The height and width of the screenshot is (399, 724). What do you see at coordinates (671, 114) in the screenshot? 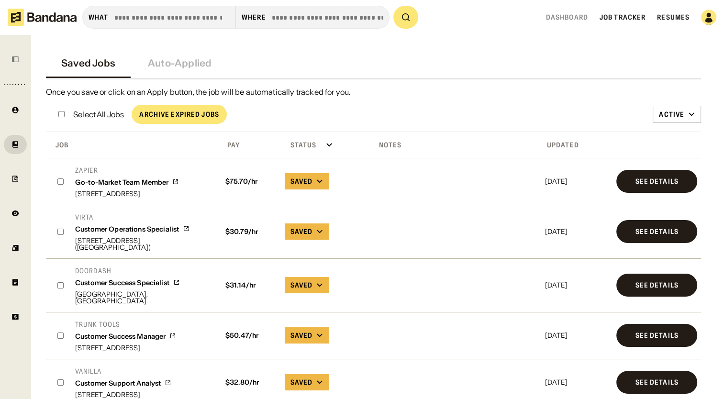
I see `div: Active` at bounding box center [671, 114].